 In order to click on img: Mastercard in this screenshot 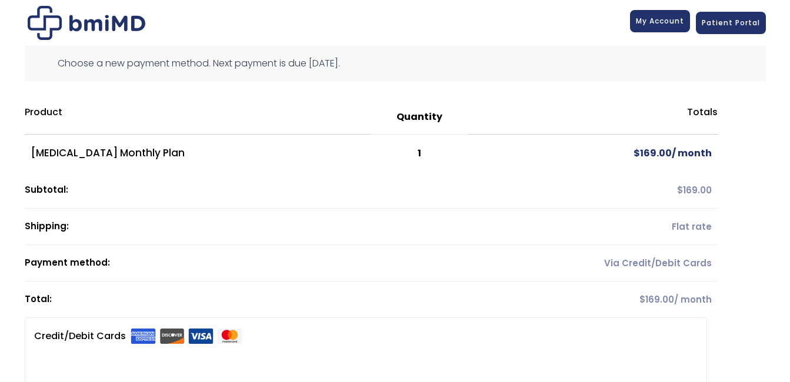, I will do `click(229, 337)`.